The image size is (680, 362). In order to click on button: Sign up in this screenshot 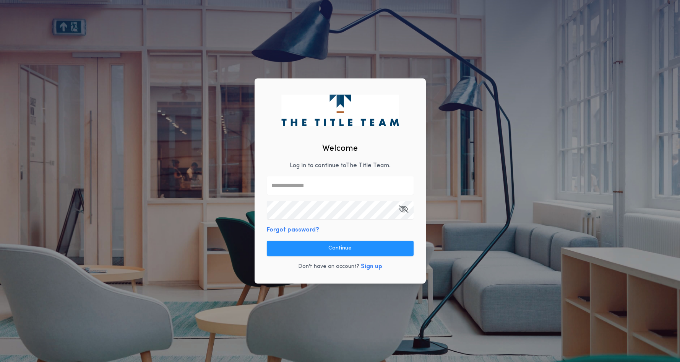, I will do `click(372, 267)`.